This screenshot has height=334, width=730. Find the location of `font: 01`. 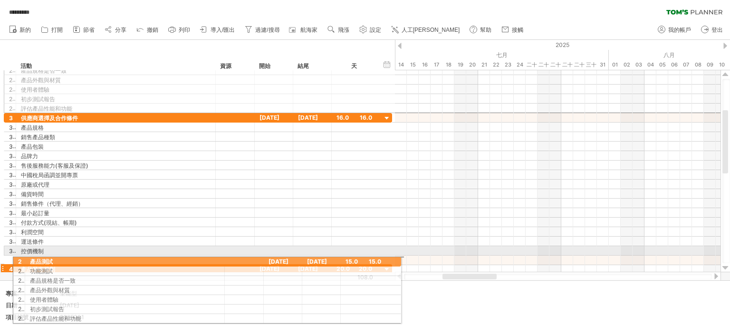

font: 01 is located at coordinates (615, 65).